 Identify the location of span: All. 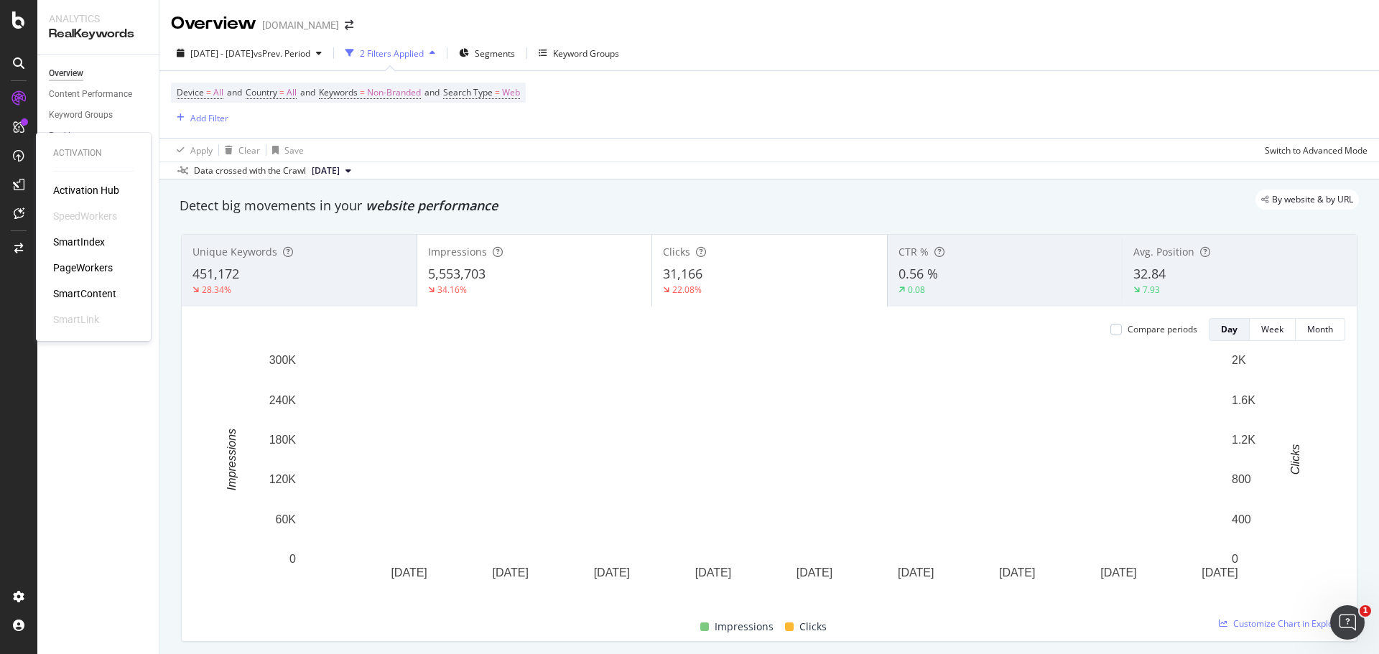
(218, 93).